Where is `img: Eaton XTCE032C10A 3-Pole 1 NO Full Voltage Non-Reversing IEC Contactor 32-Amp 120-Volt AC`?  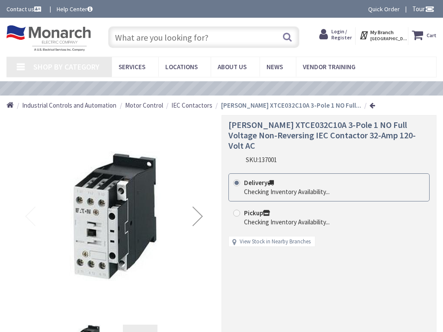 img: Eaton XTCE032C10A 3-Pole 1 NO Full Voltage Non-Reversing IEC Contactor 32-Amp 120-Volt AC is located at coordinates (114, 216).